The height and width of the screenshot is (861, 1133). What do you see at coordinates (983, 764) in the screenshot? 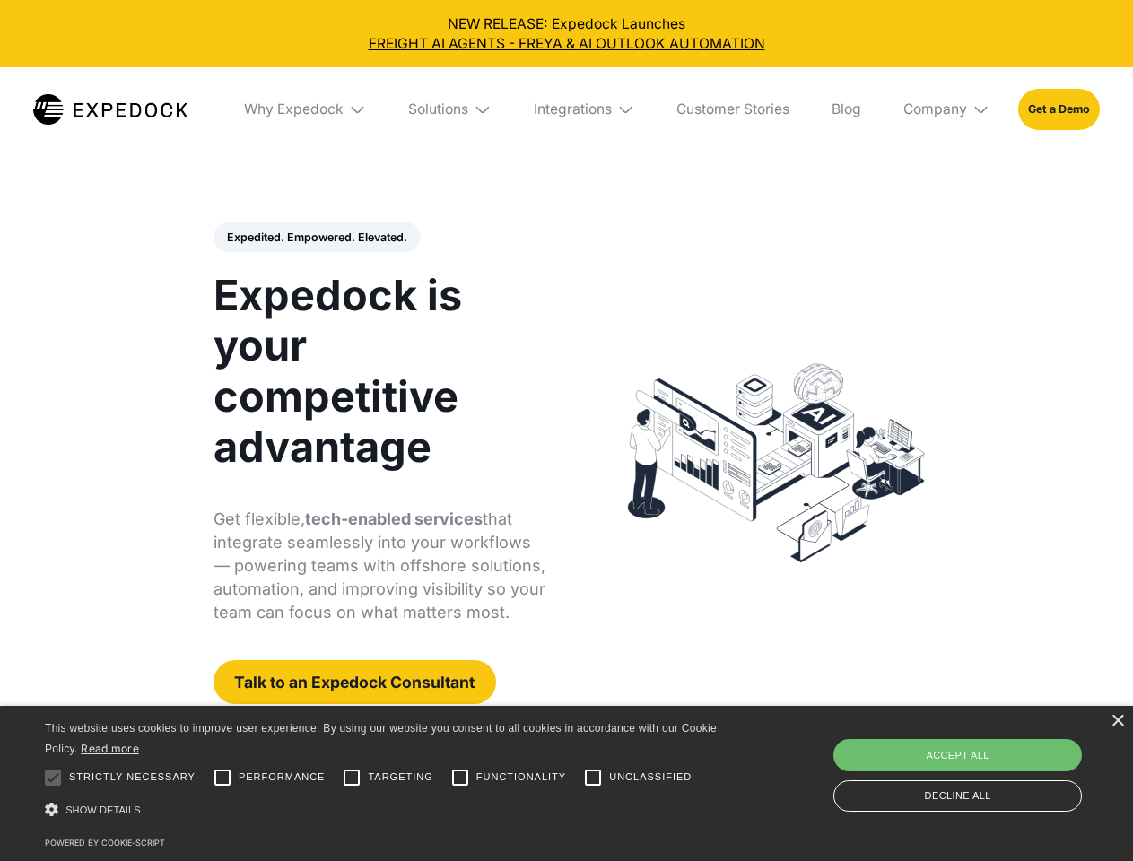
I see `div: Chat Widget` at bounding box center [983, 764].